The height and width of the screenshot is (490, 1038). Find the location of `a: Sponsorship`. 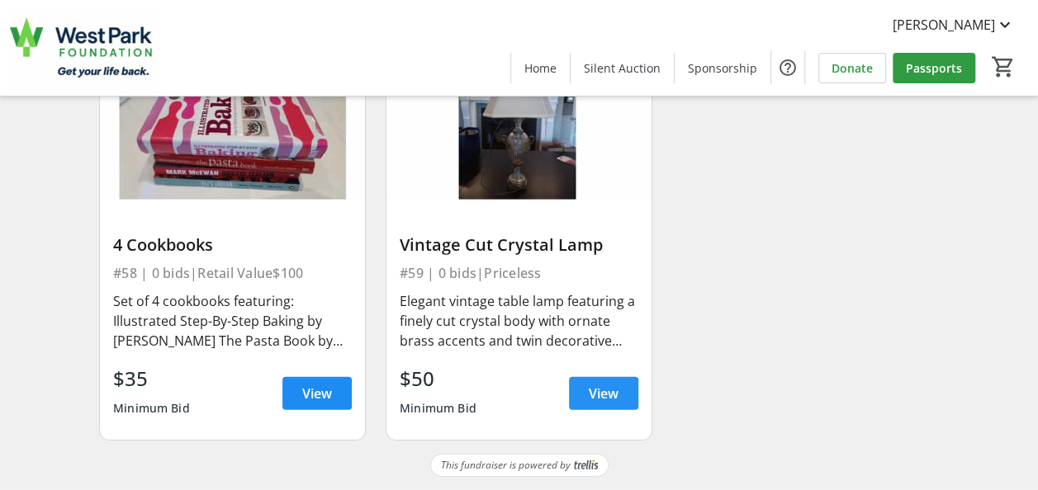

a: Sponsorship is located at coordinates (722, 68).